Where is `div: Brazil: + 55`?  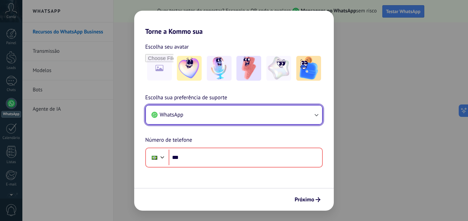 div: Brazil: + 55 is located at coordinates (155, 157).